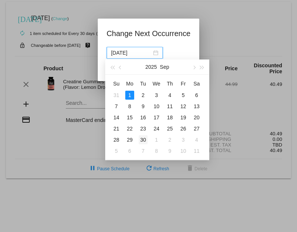 The image size is (297, 232). I want to click on div: 13, so click(197, 106).